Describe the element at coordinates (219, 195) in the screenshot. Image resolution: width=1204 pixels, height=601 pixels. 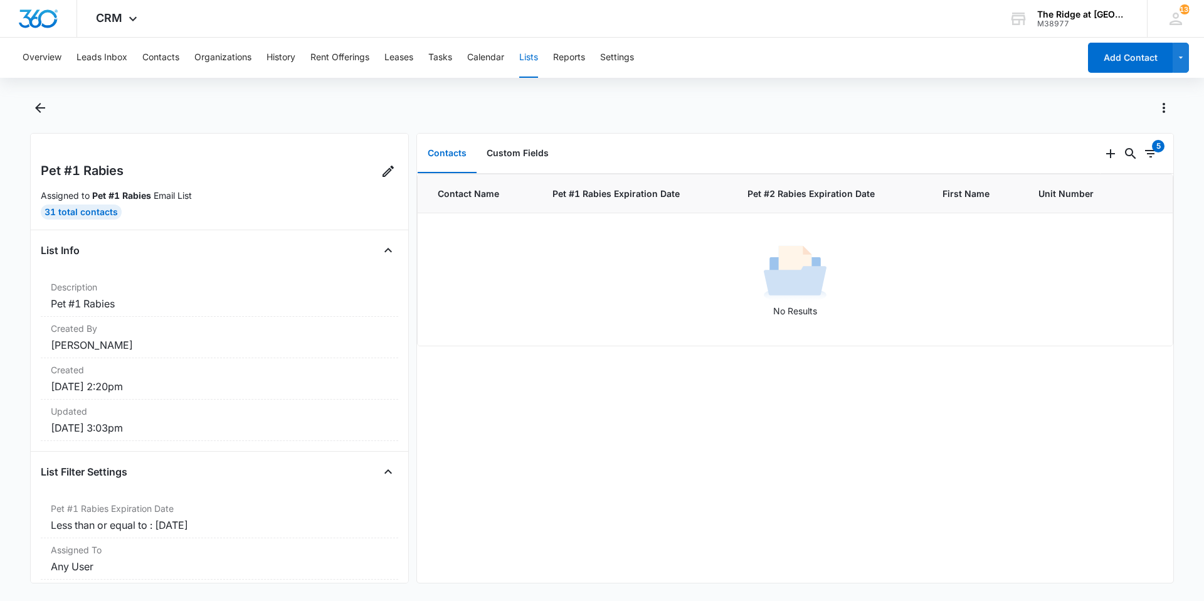
I see `p: Assigned to Email List` at that location.